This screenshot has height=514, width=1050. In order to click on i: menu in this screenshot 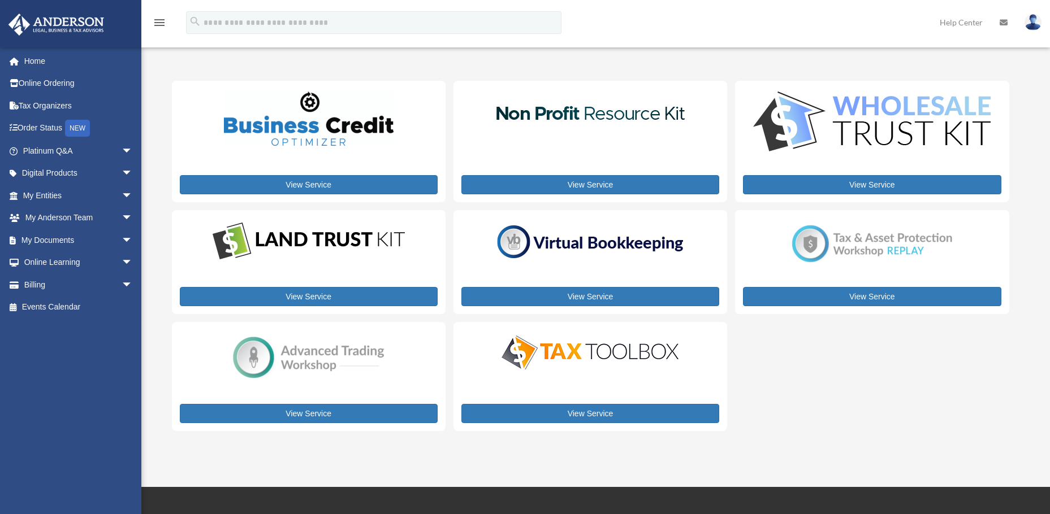, I will do `click(159, 23)`.